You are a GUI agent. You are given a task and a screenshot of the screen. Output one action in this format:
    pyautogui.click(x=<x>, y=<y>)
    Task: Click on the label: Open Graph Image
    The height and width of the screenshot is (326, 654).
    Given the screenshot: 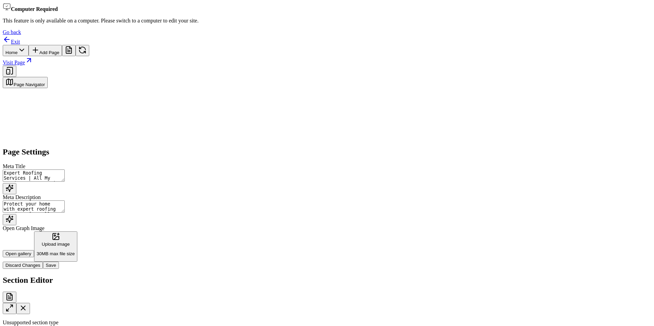 What is the action you would take?
    pyautogui.click(x=23, y=228)
    